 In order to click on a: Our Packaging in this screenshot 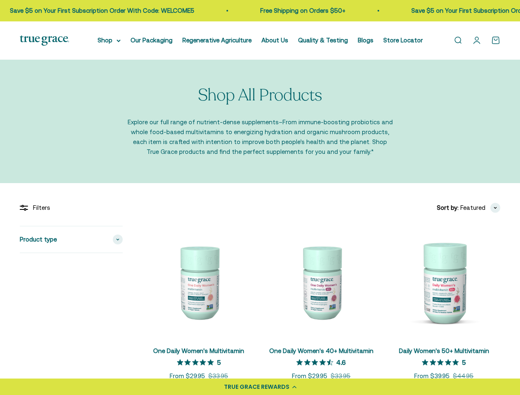, I will do `click(151, 40)`.